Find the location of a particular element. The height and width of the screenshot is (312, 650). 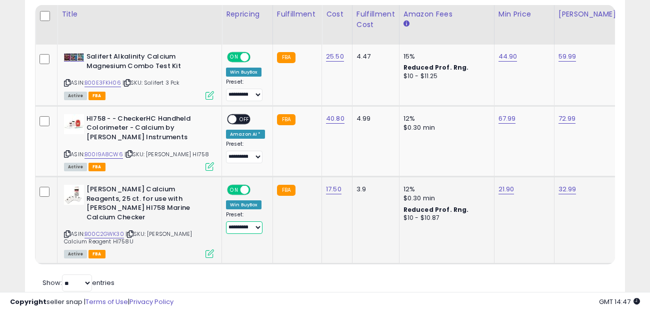

a: 32.99 is located at coordinates (568, 189).